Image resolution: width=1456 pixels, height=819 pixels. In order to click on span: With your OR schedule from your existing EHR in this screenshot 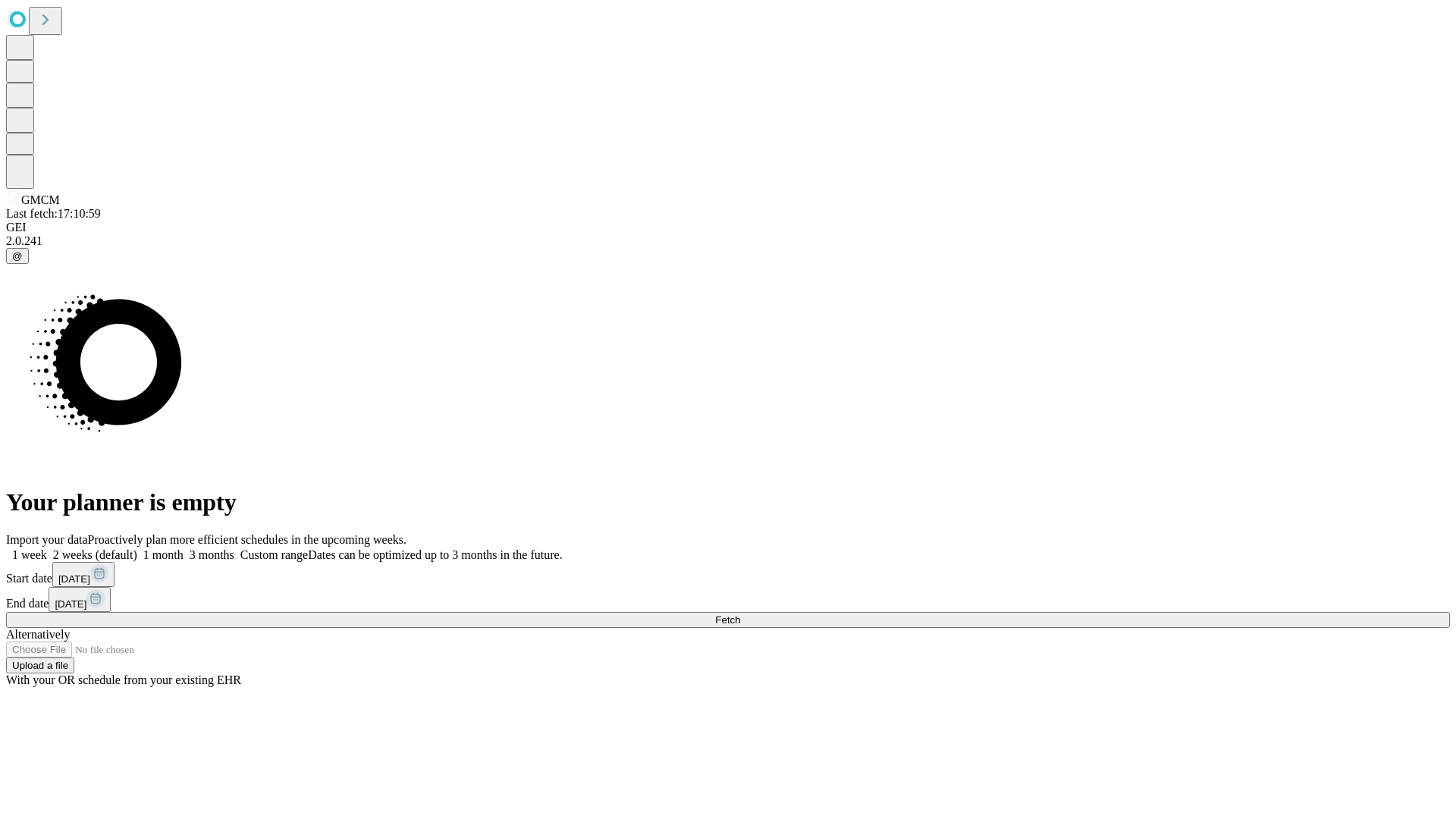, I will do `click(123, 680)`.